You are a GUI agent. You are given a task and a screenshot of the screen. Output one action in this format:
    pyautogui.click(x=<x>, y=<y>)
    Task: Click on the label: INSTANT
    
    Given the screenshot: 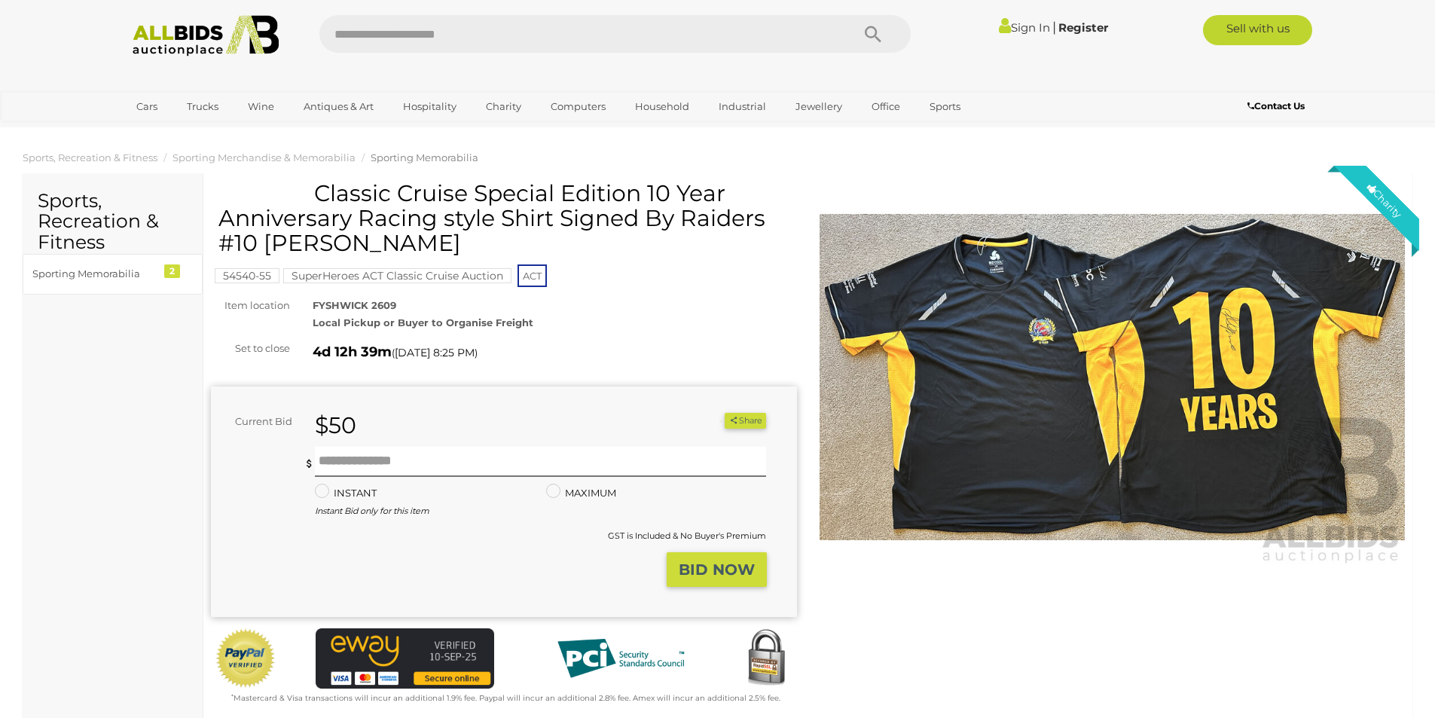 What is the action you would take?
    pyautogui.click(x=346, y=493)
    